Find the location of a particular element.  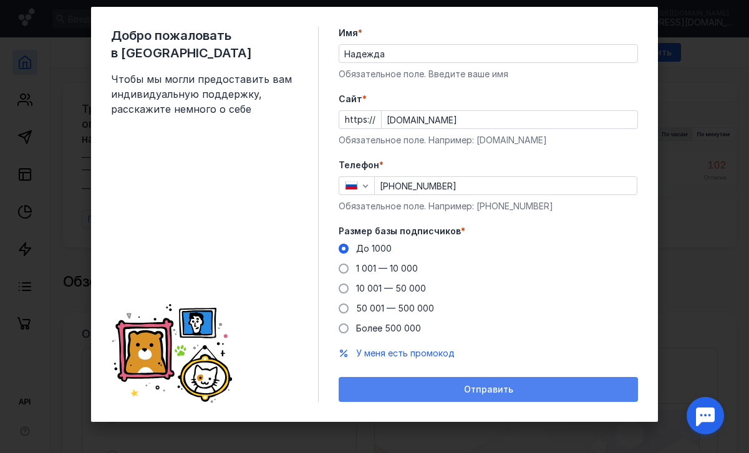

span: Телефон is located at coordinates (359, 165).